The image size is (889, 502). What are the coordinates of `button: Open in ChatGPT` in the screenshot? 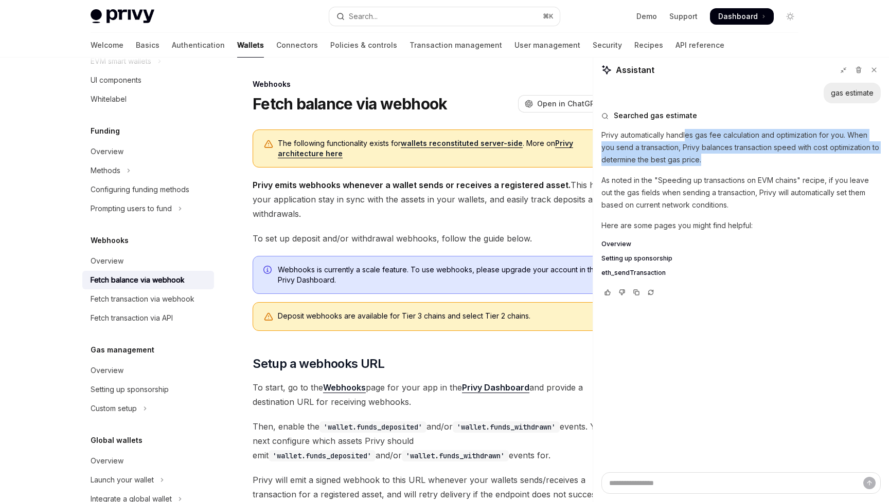 It's located at (562, 104).